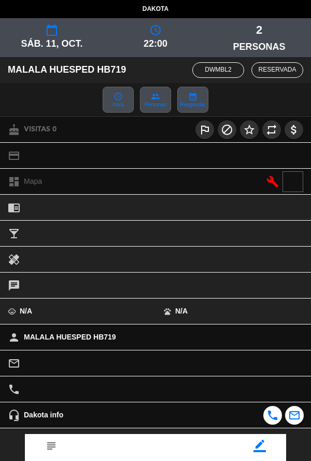  What do you see at coordinates (44, 415) in the screenshot?
I see `span: Dakota info` at bounding box center [44, 415].